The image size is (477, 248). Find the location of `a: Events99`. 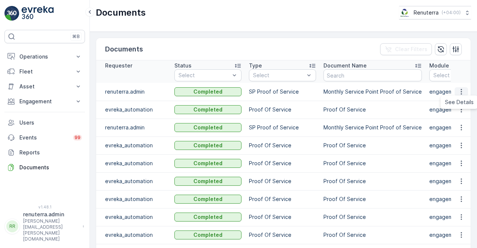

a: Events99 is located at coordinates (45, 137).